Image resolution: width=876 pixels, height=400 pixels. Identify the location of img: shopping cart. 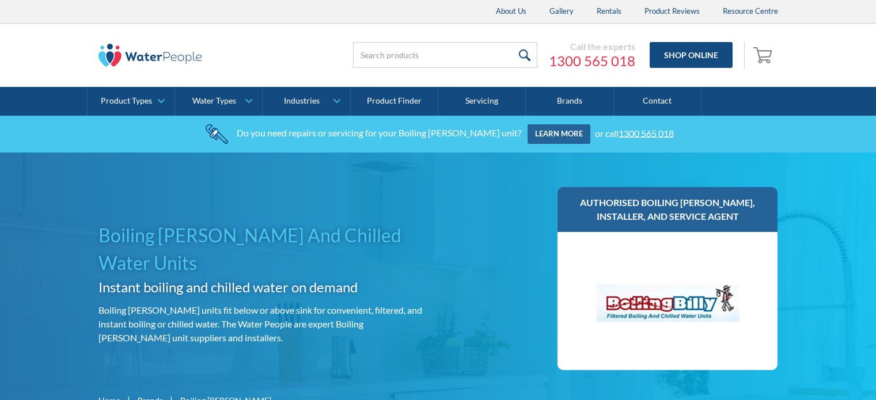
(764, 55).